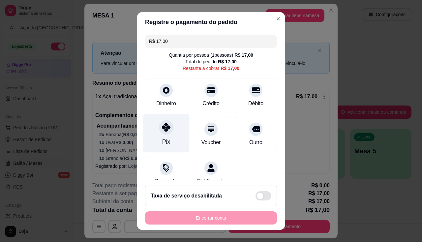 This screenshot has height=242, width=422. I want to click on div: Restante a cobrar, so click(211, 68).